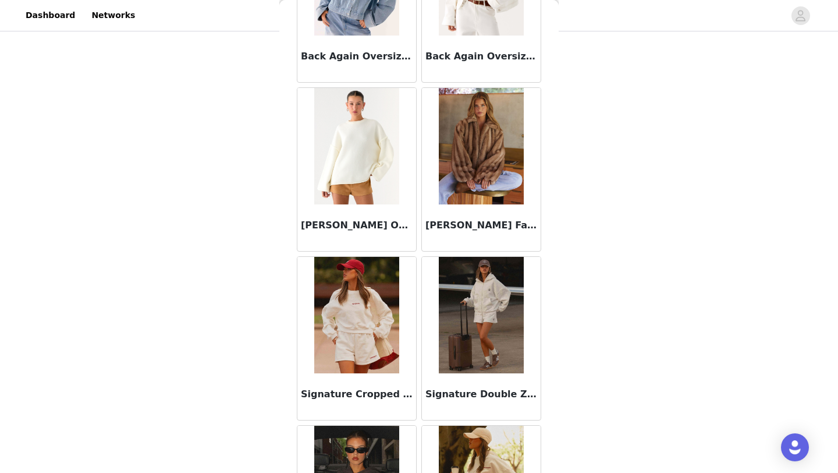  I want to click on h3: Back Again Oversized Denim Jacket - White, so click(481, 56).